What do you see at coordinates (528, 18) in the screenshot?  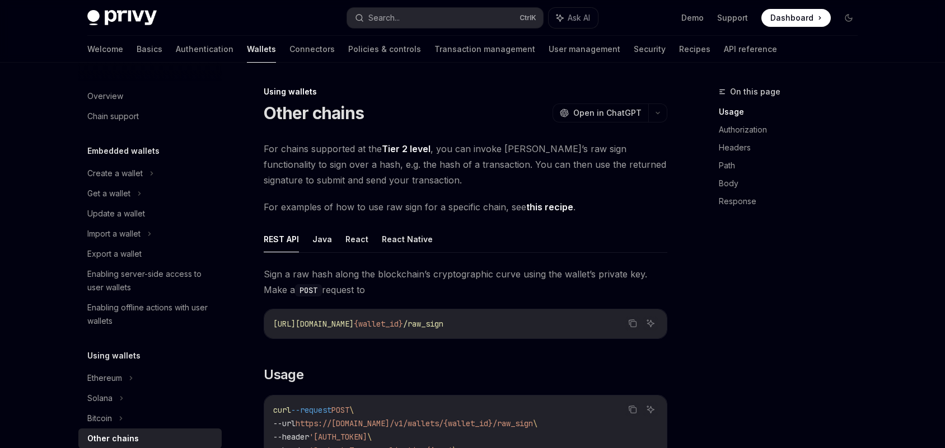 I see `span: Ctrl K` at bounding box center [528, 18].